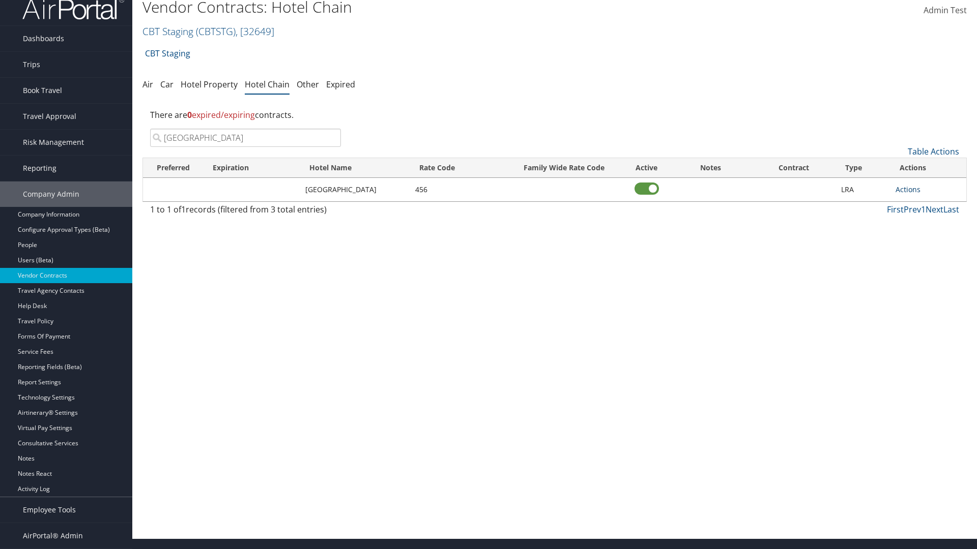 The width and height of the screenshot is (977, 549). What do you see at coordinates (934, 210) in the screenshot?
I see `a: Next` at bounding box center [934, 210].